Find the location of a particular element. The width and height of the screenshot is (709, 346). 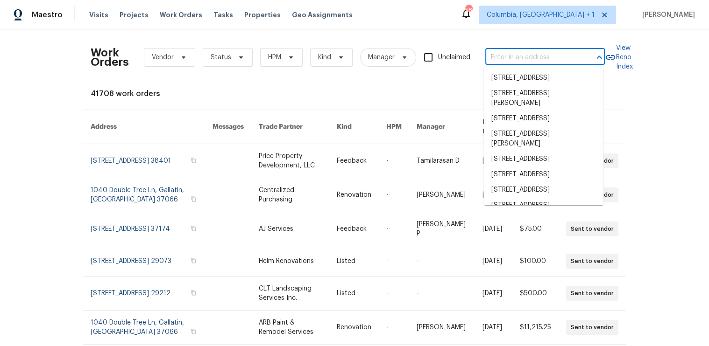

th: Messages is located at coordinates (228, 127).